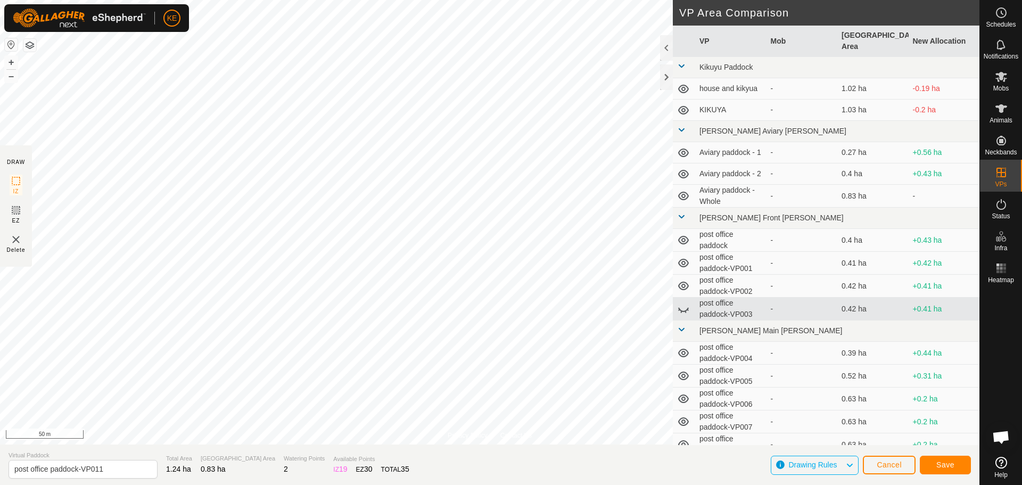 The width and height of the screenshot is (1022, 485). Describe the element at coordinates (16, 191) in the screenshot. I see `span: IZ` at that location.